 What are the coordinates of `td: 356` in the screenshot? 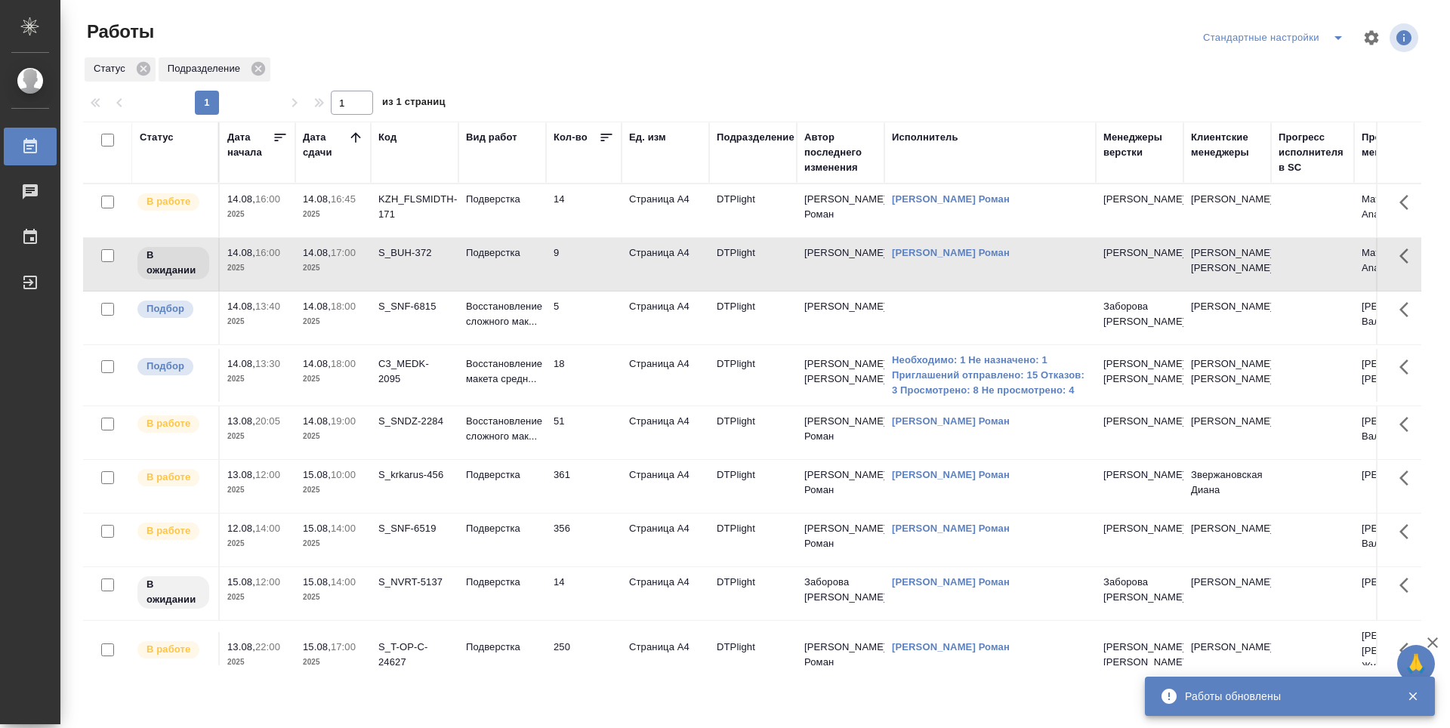 It's located at (584, 540).